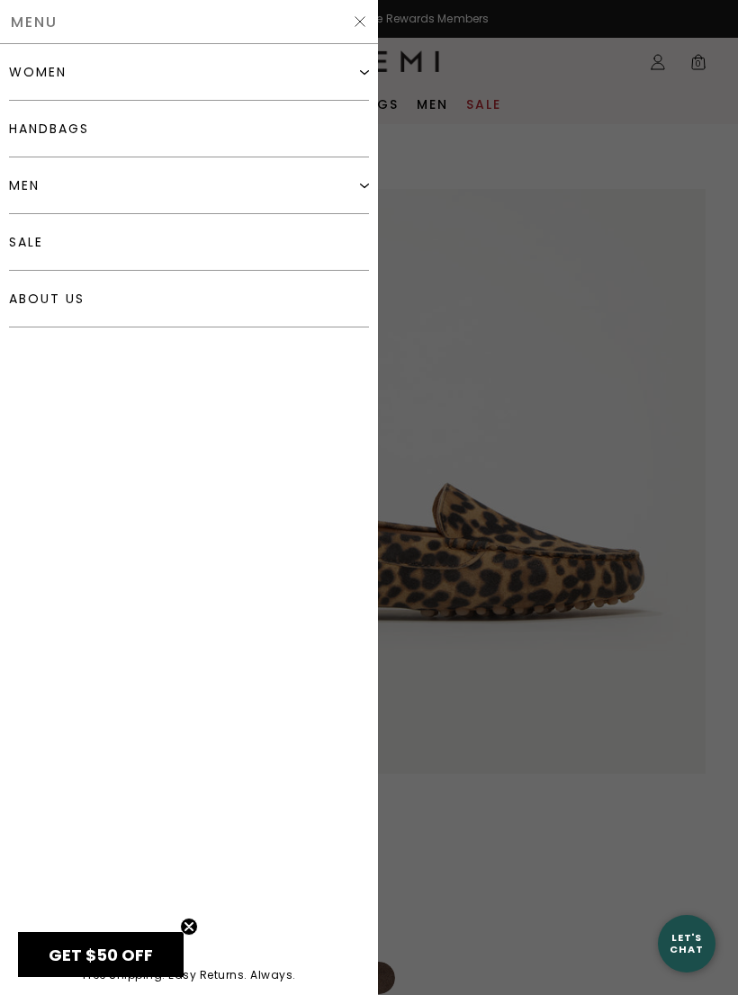 Image resolution: width=738 pixels, height=995 pixels. What do you see at coordinates (101, 954) in the screenshot?
I see `span: GET $50 OFF` at bounding box center [101, 954].